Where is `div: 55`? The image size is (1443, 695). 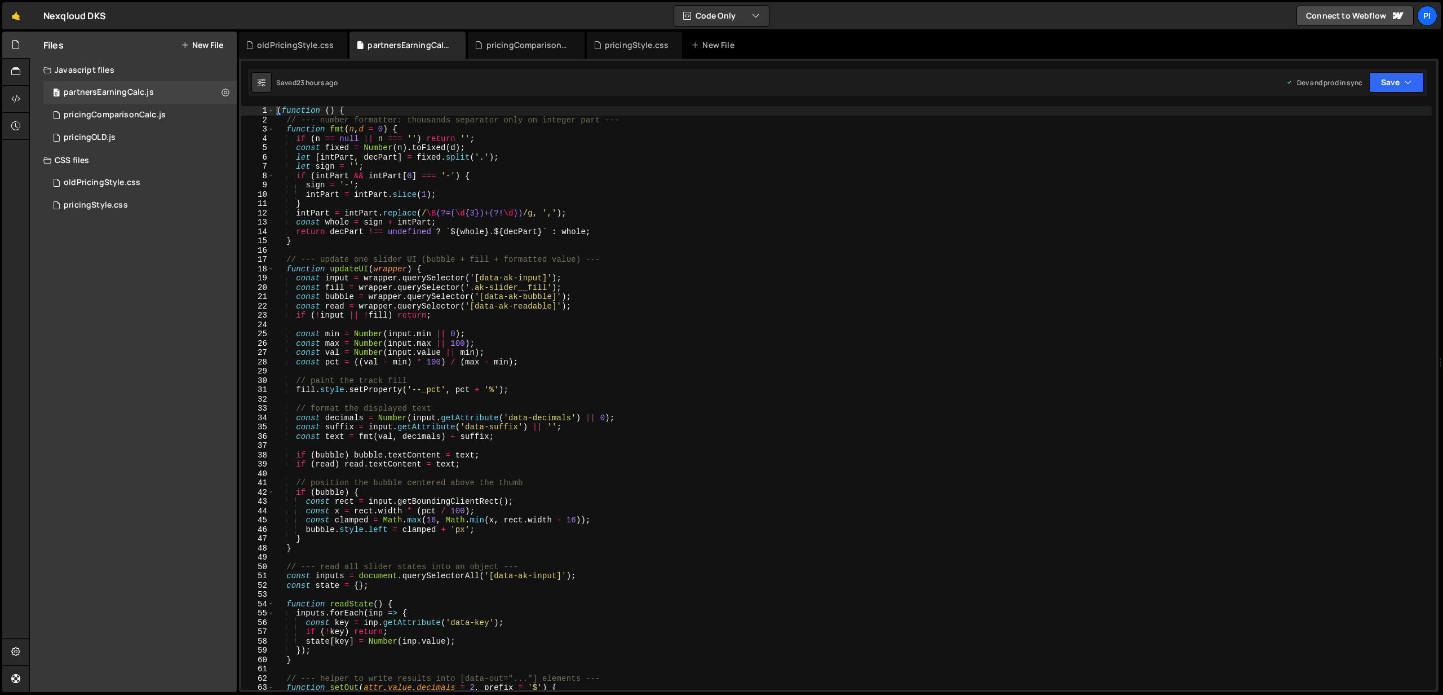
div: 55 is located at coordinates (258, 613).